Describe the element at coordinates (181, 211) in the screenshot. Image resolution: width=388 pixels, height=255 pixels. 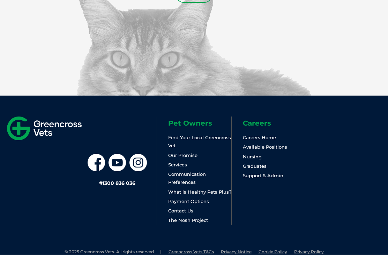
I see `a: Contact Us` at that location.